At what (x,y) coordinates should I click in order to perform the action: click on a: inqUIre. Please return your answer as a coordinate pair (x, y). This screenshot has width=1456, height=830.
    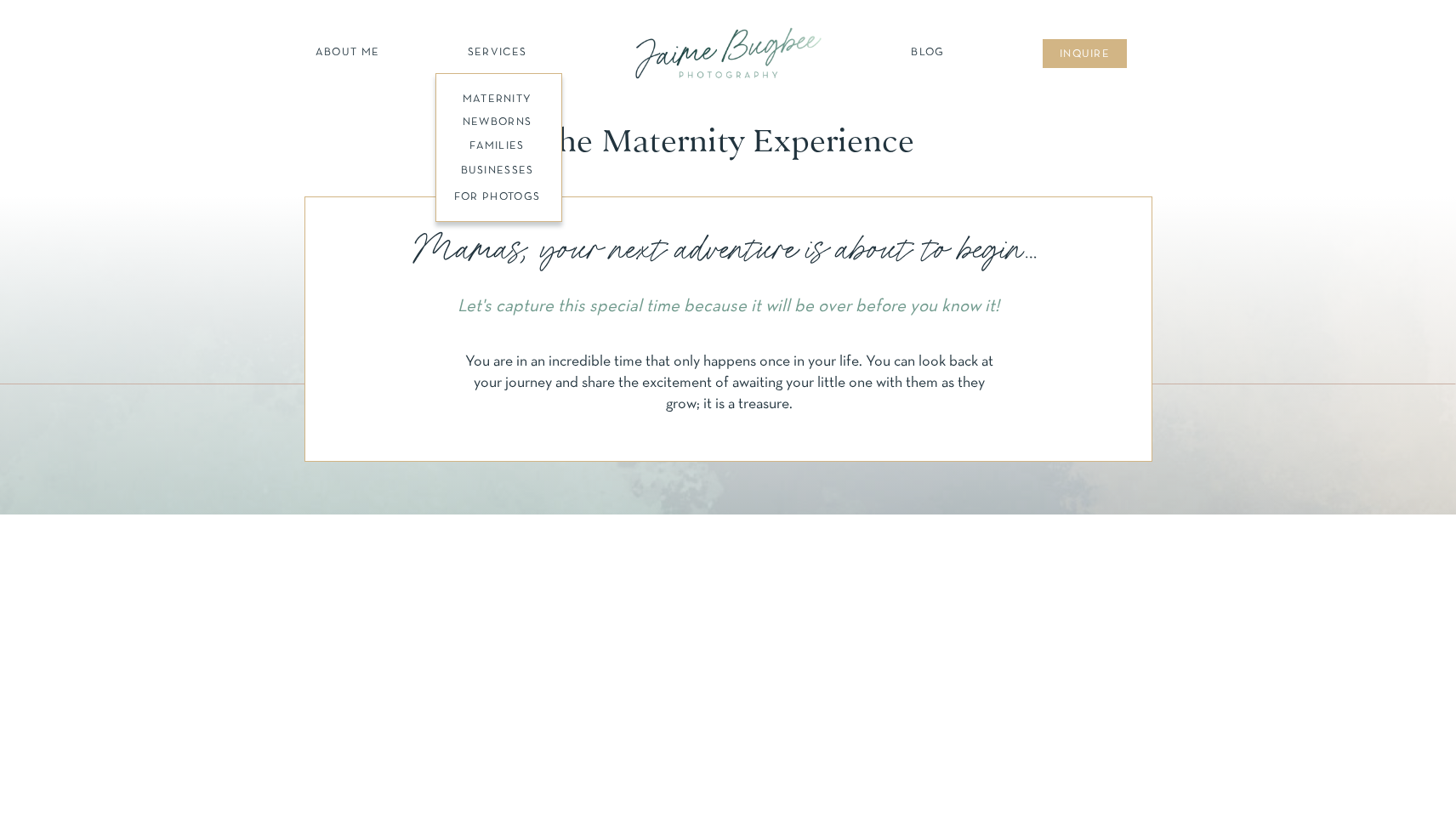
    Looking at the image, I should click on (1084, 55).